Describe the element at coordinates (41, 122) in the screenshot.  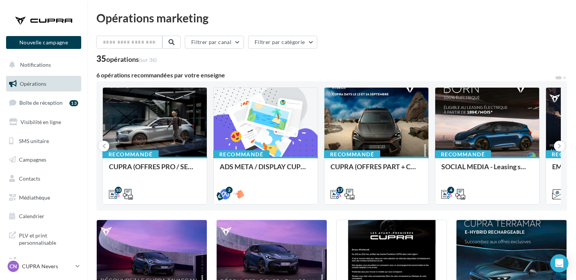
I see `span: Visibilité en ligne` at that location.